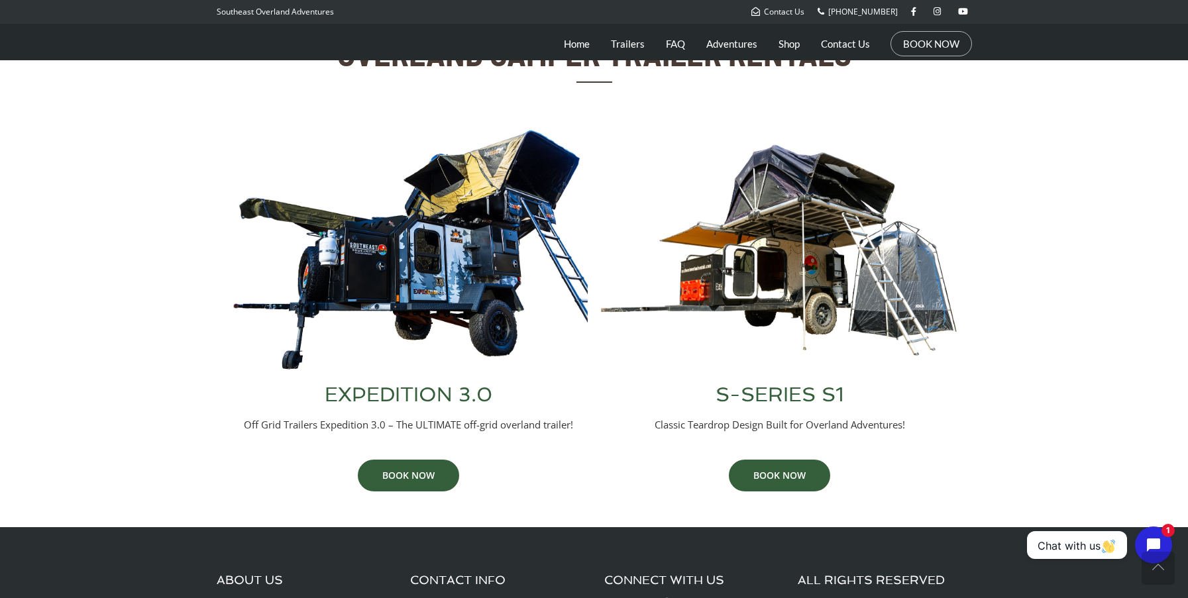  I want to click on a: FAQ, so click(675, 44).